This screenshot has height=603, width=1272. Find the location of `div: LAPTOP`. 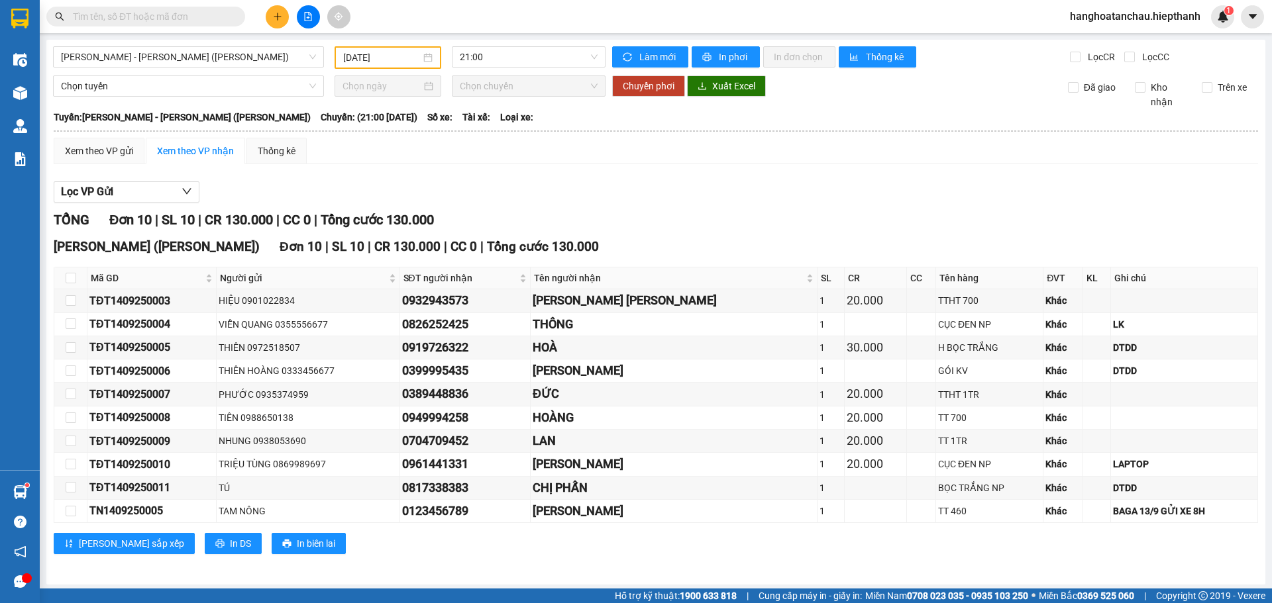

div: LAPTOP is located at coordinates (1183, 464).